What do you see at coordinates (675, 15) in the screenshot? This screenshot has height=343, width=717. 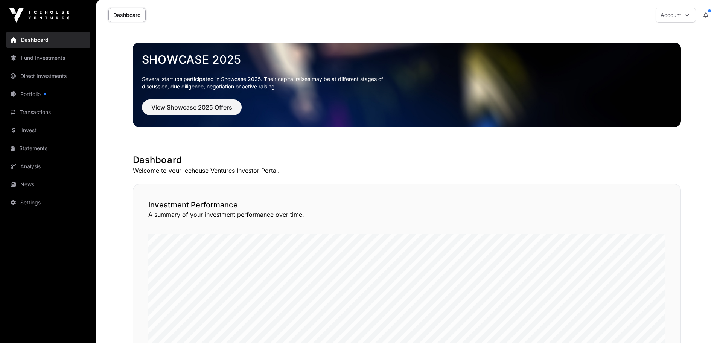 I see `button: Account` at bounding box center [675, 15].